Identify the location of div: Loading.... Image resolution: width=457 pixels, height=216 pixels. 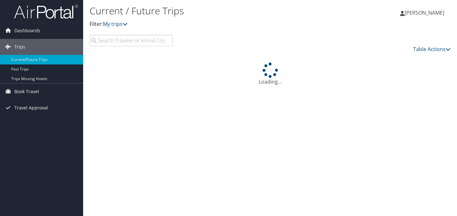
(270, 74).